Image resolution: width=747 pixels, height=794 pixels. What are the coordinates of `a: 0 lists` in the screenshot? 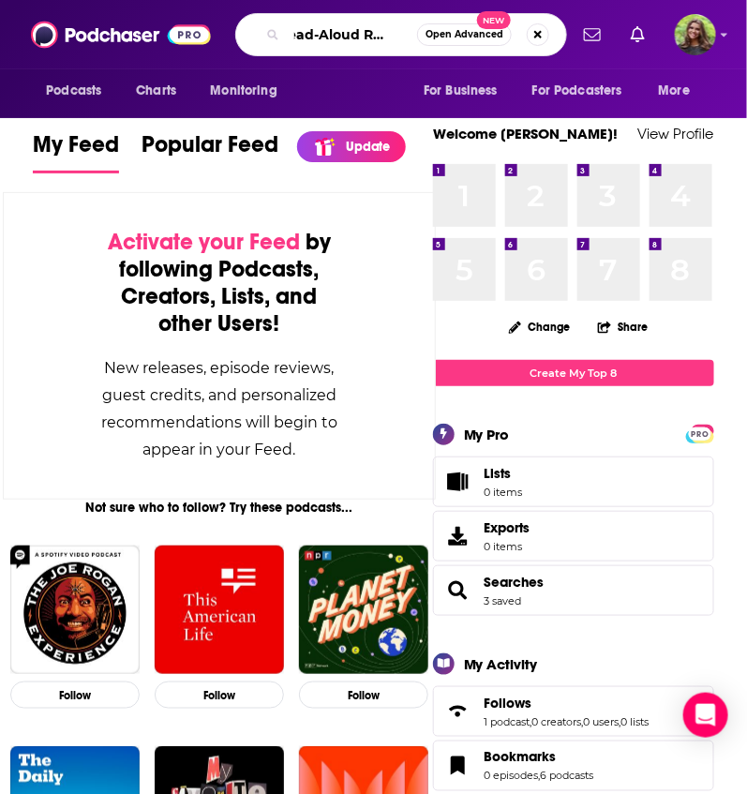 It's located at (636, 722).